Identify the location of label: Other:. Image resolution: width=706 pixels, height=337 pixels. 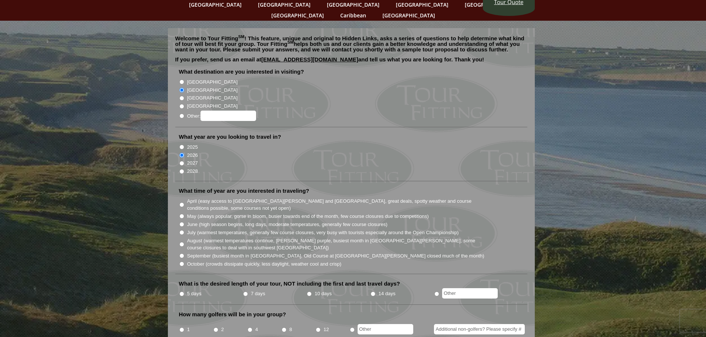
(222, 116).